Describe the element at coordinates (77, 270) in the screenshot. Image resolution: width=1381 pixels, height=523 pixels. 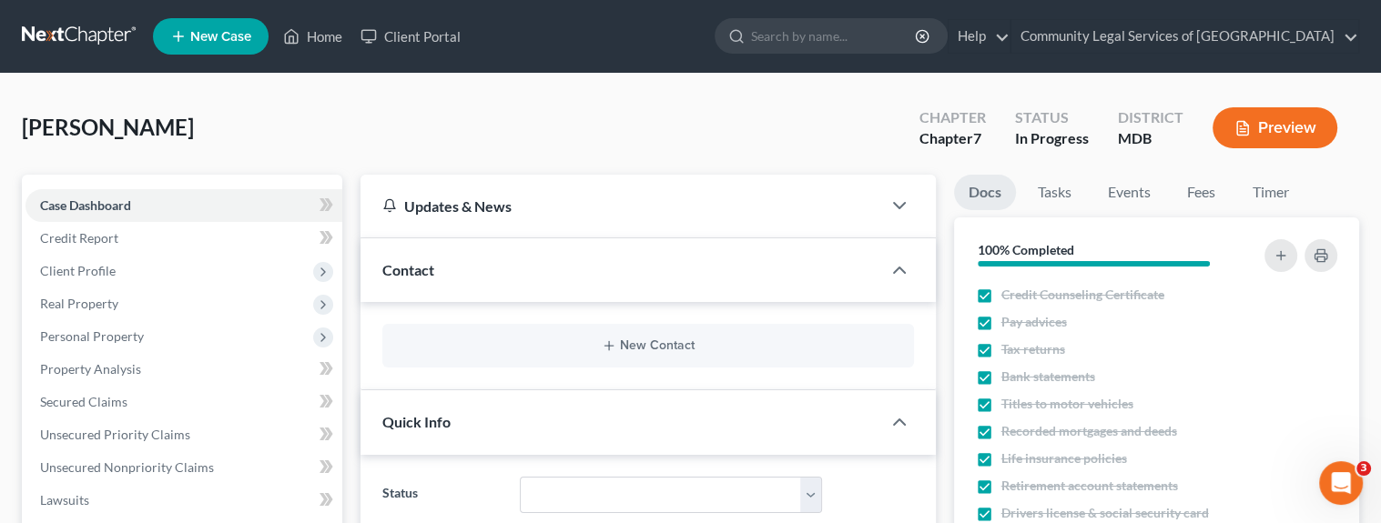
I see `span: Client Profile` at that location.